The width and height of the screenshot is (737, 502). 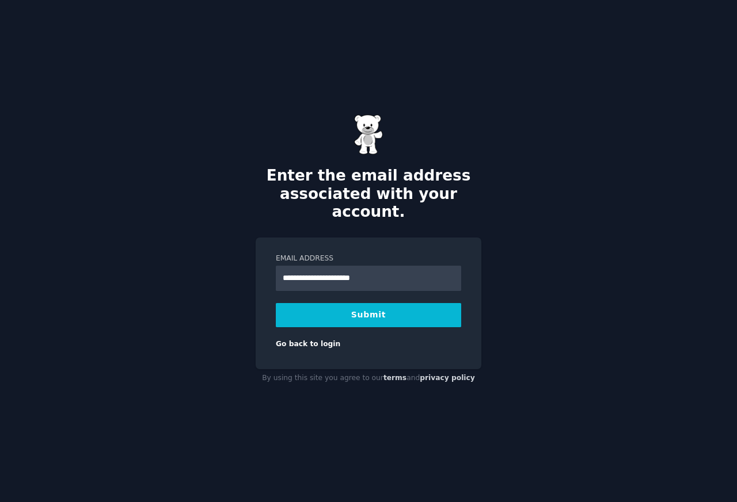 What do you see at coordinates (368, 379) in the screenshot?
I see `div: By using this site you agree to our and` at bounding box center [368, 379].